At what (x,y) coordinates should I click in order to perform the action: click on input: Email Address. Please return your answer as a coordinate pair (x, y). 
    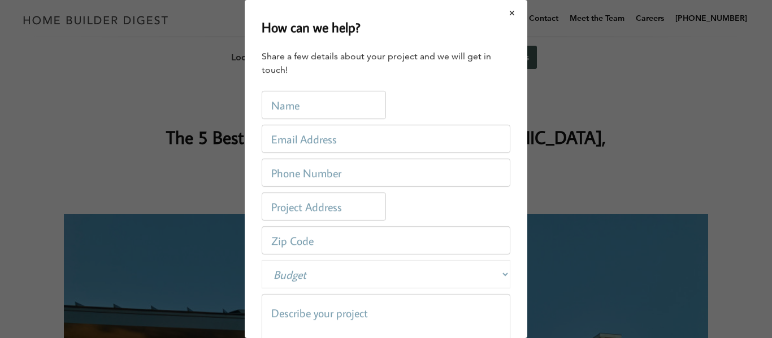
    Looking at the image, I should click on (386, 139).